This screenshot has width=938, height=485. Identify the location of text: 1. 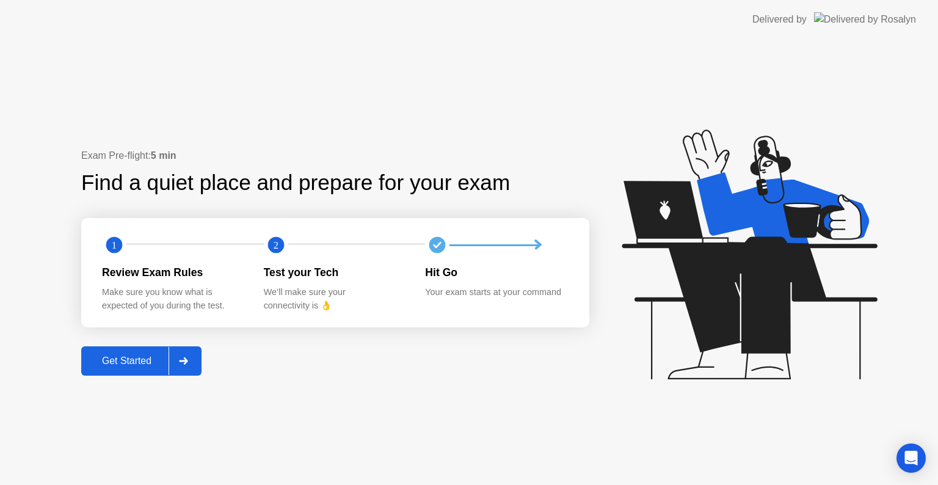
(114, 245).